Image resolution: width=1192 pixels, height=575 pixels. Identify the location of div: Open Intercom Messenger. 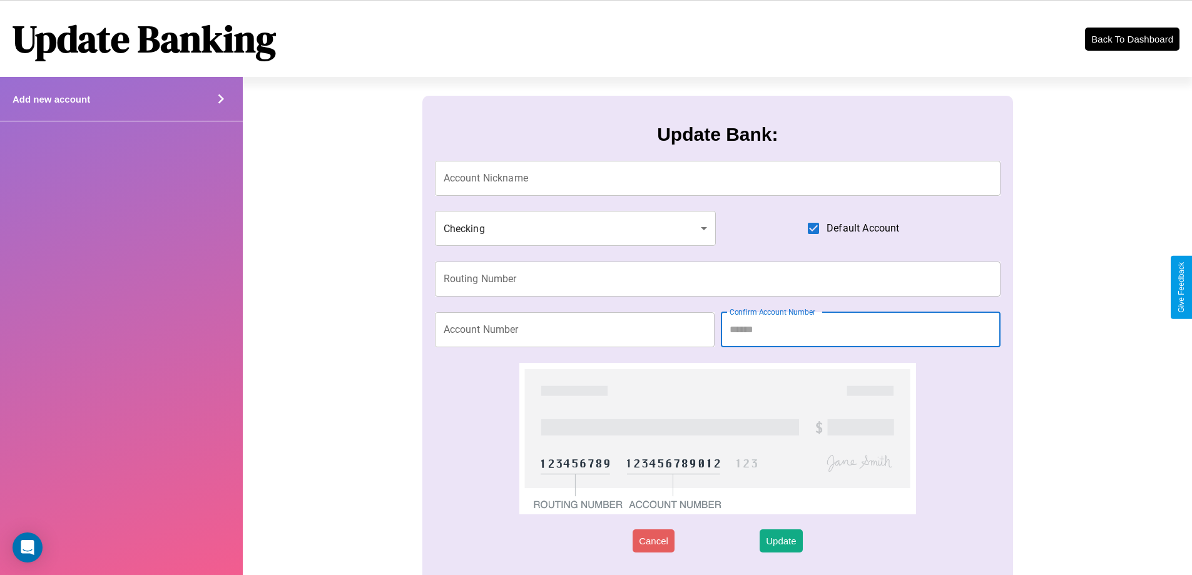
(28, 547).